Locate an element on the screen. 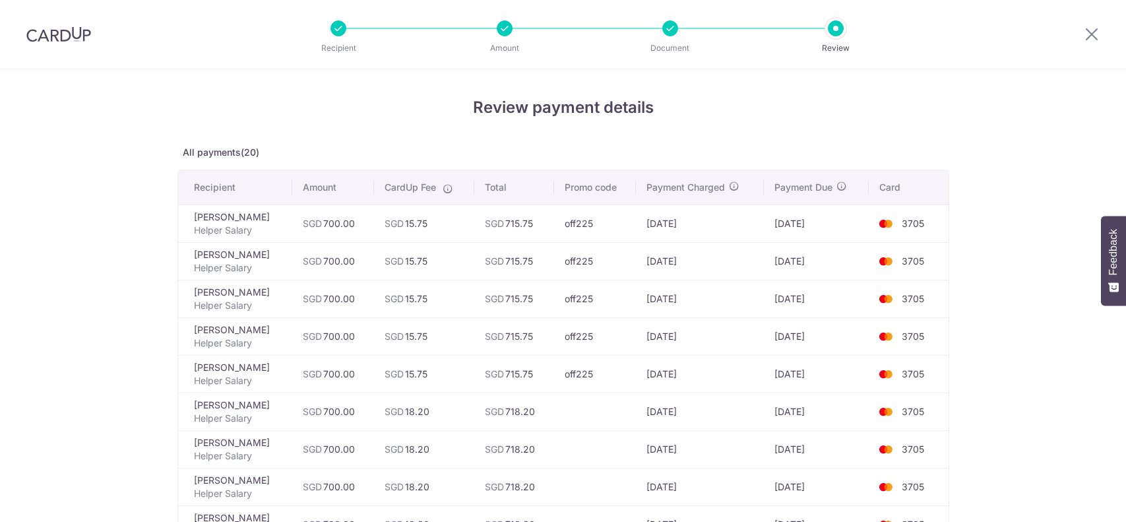  th: Total is located at coordinates (514, 187).